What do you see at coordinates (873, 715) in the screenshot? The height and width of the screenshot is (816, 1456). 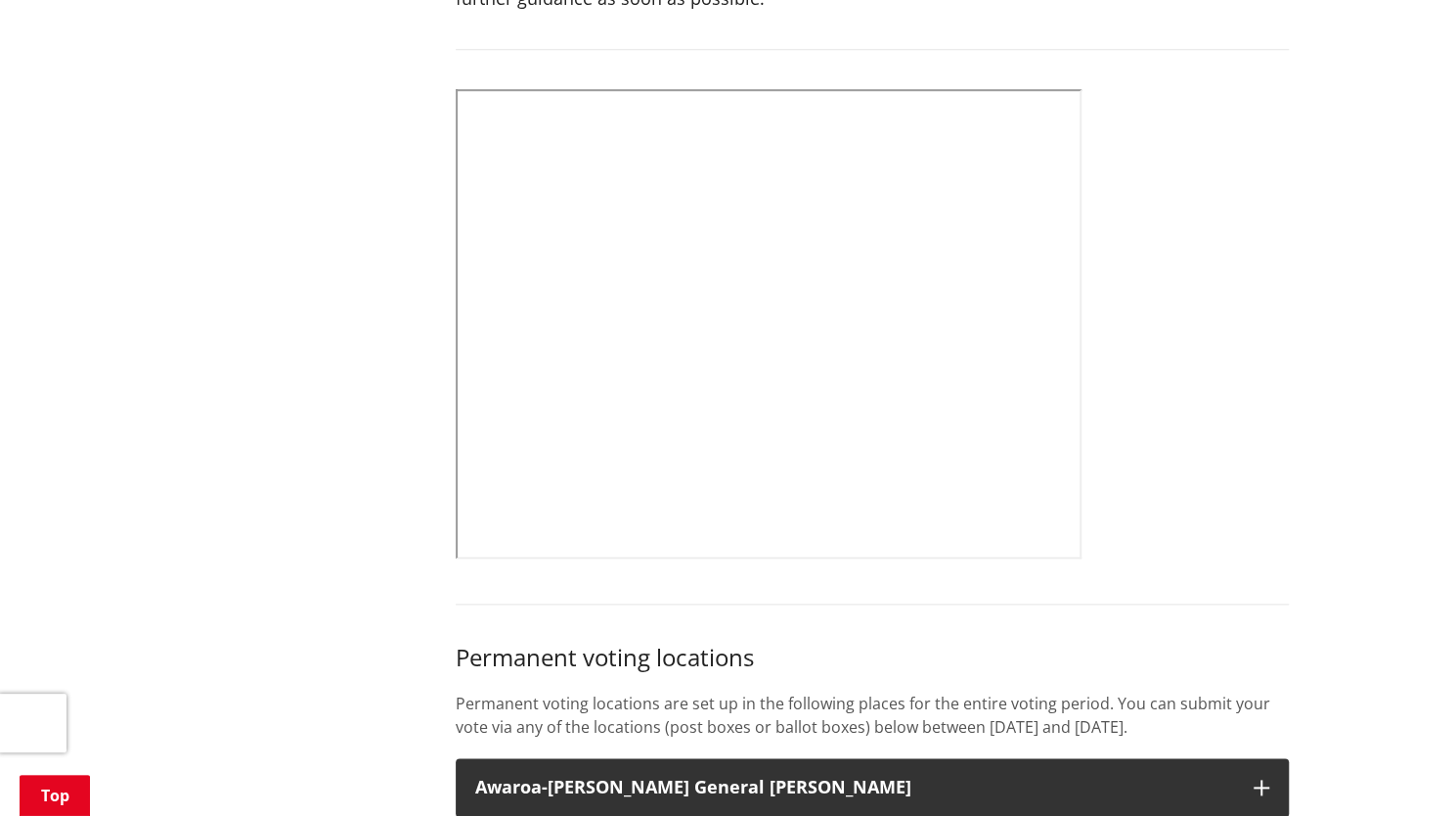 I see `p: Permanent voting locations are set up in the following places for the entire voting period. You c...` at bounding box center [873, 715].